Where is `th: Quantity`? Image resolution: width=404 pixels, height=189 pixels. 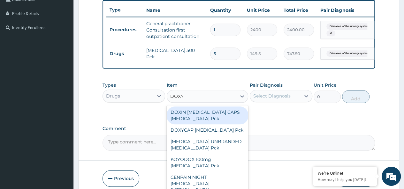 th: Quantity is located at coordinates (225, 10).